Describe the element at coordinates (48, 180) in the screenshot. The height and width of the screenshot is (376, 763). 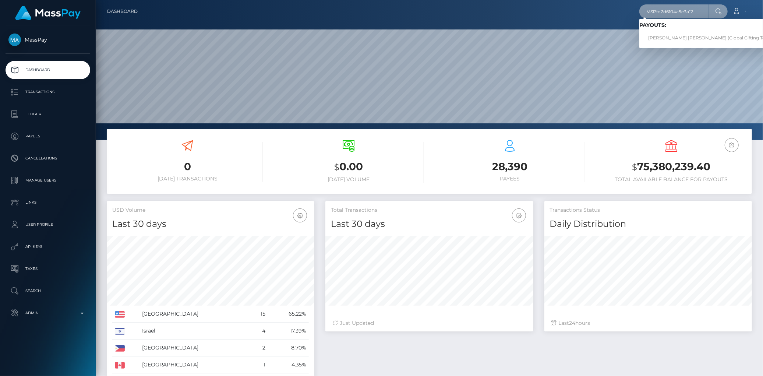
I see `a: Manage Users` at that location.